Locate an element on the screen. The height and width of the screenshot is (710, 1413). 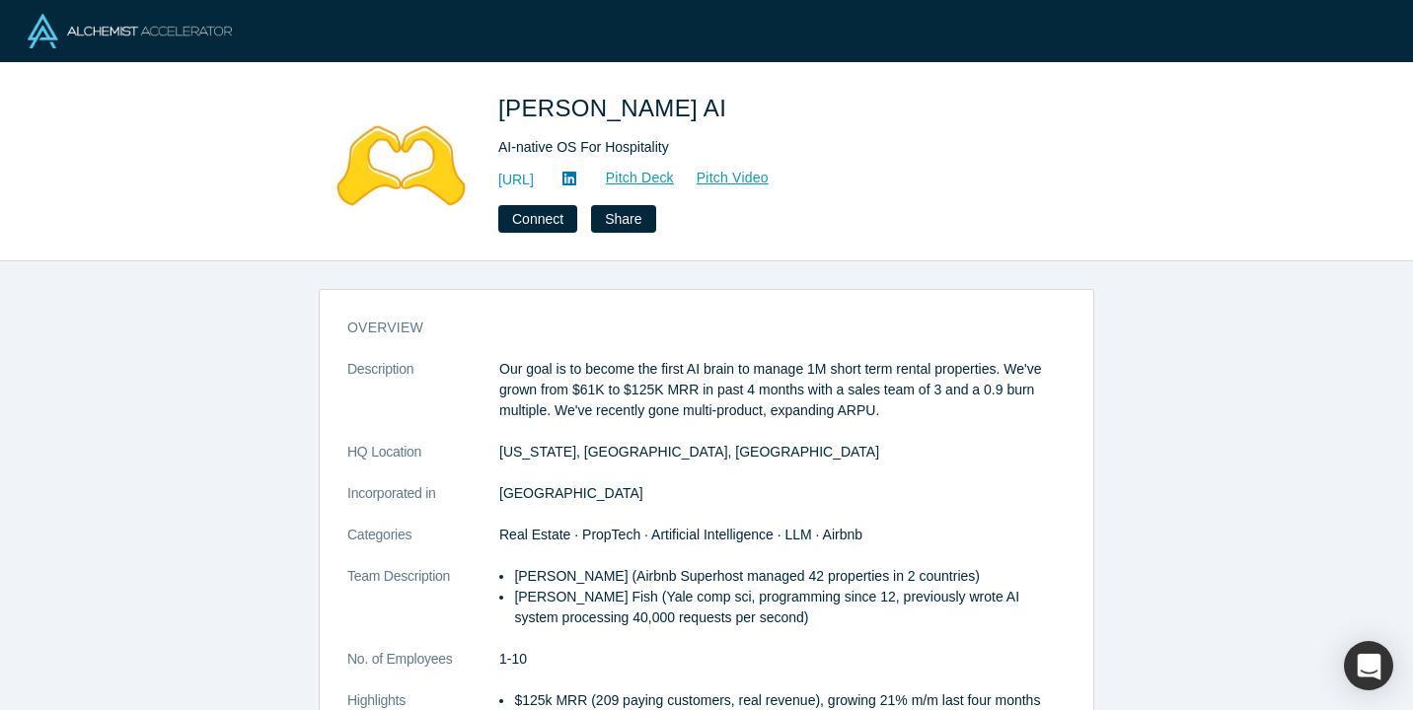
dt: Categories is located at coordinates (423, 546).